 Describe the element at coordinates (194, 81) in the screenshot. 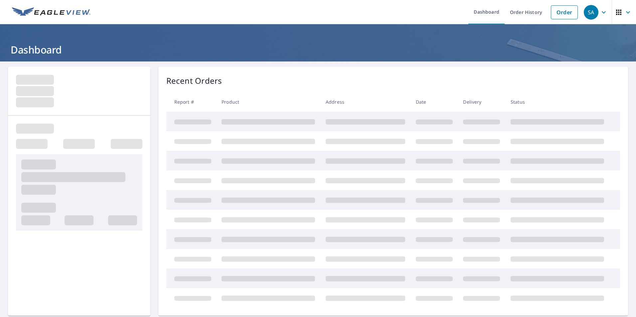

I see `p: Recent Orders` at that location.